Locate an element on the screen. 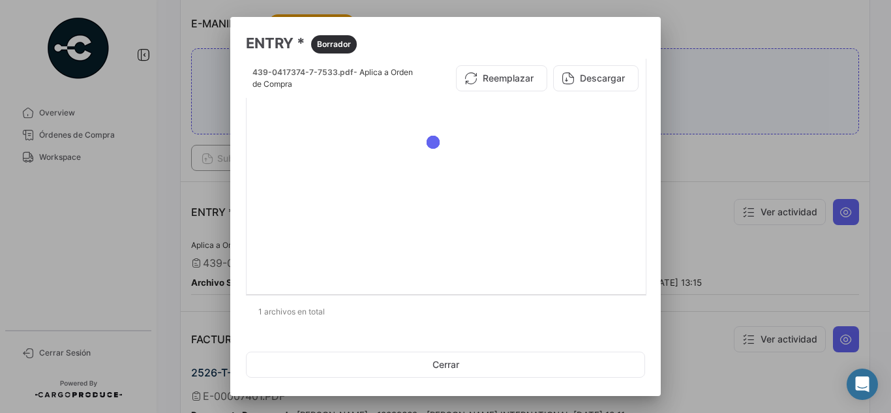 The height and width of the screenshot is (413, 891). button: Descargar is located at coordinates (596, 78).